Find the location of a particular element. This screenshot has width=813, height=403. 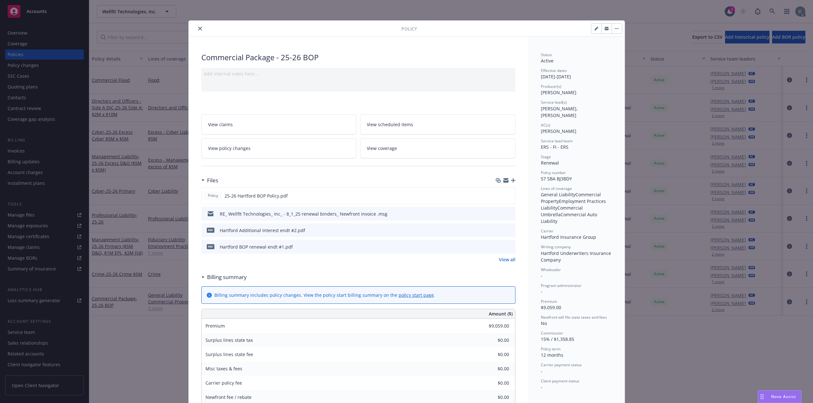

a: View all is located at coordinates (507, 260).